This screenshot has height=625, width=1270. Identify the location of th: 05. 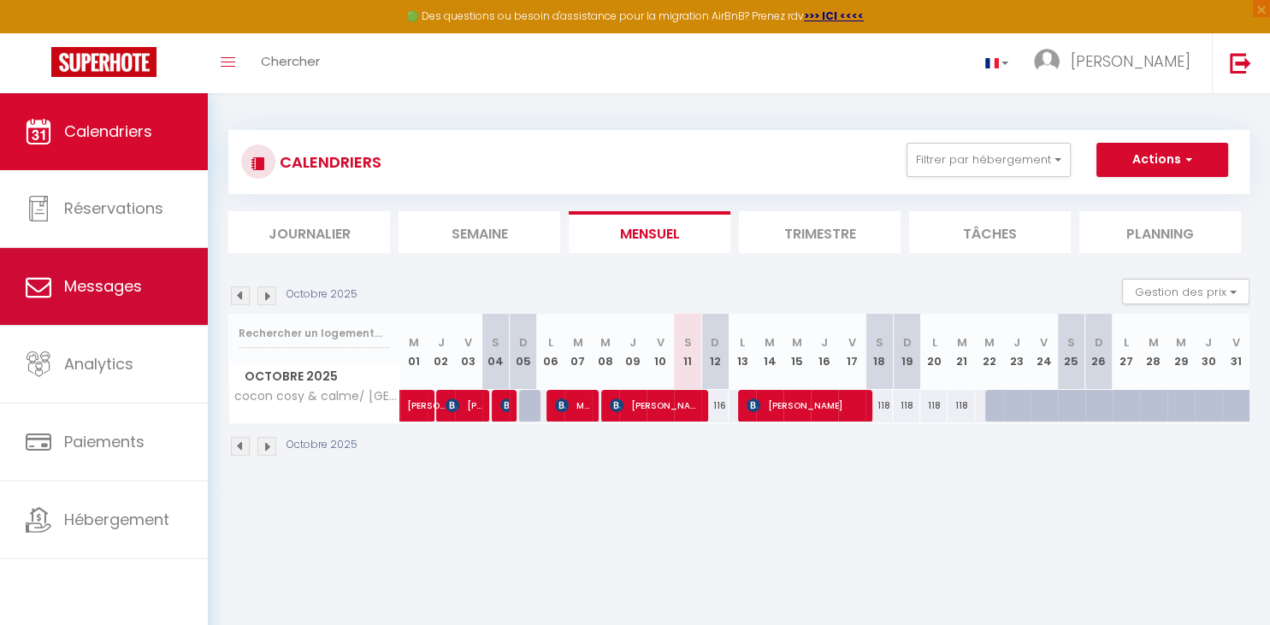
(523, 351).